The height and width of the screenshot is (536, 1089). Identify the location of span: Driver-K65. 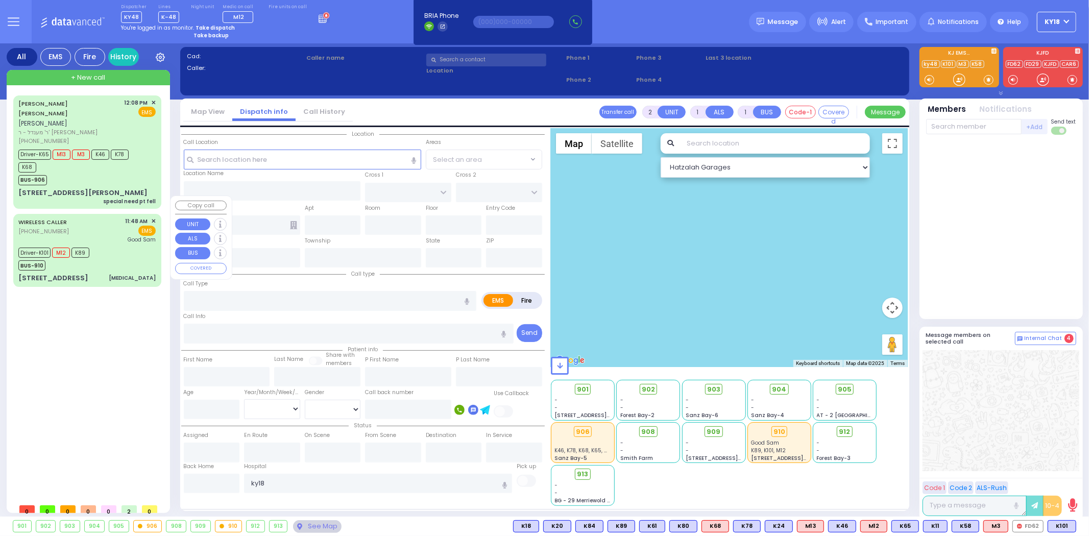
(35, 155).